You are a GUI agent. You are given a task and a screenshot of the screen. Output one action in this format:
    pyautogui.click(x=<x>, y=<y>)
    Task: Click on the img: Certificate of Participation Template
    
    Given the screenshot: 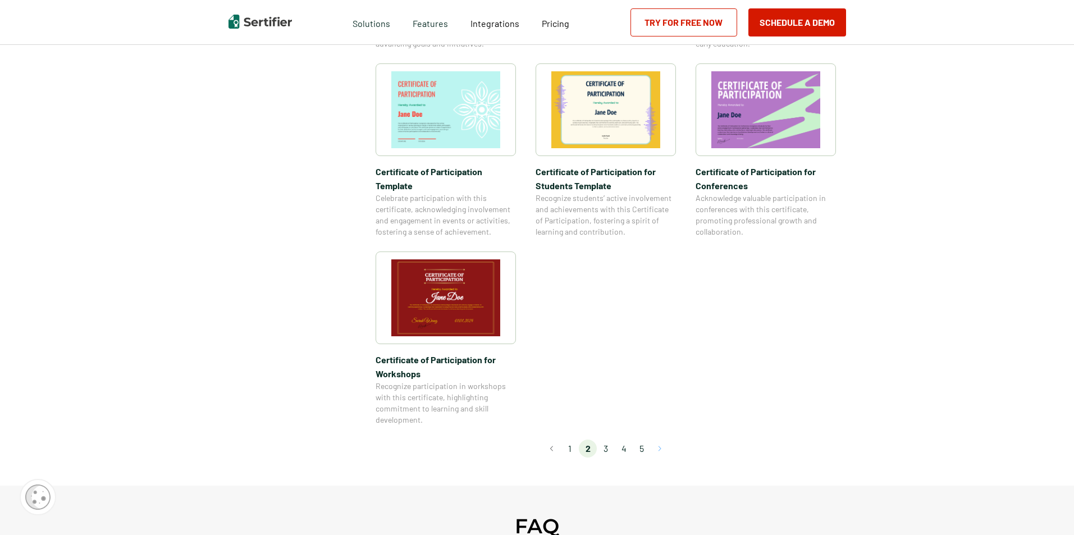 What is the action you would take?
    pyautogui.click(x=446, y=109)
    